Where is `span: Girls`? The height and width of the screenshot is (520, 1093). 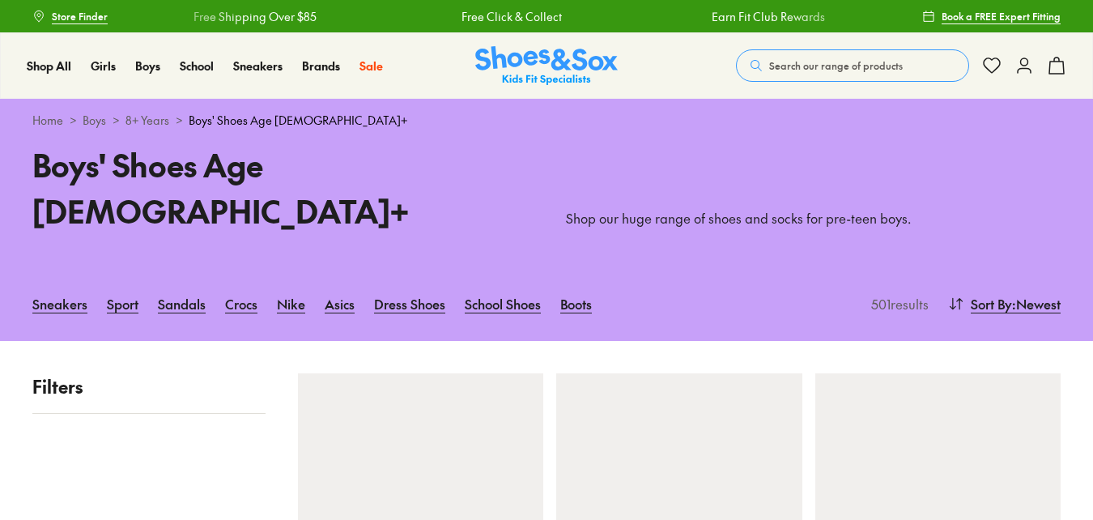
span: Girls is located at coordinates (103, 66).